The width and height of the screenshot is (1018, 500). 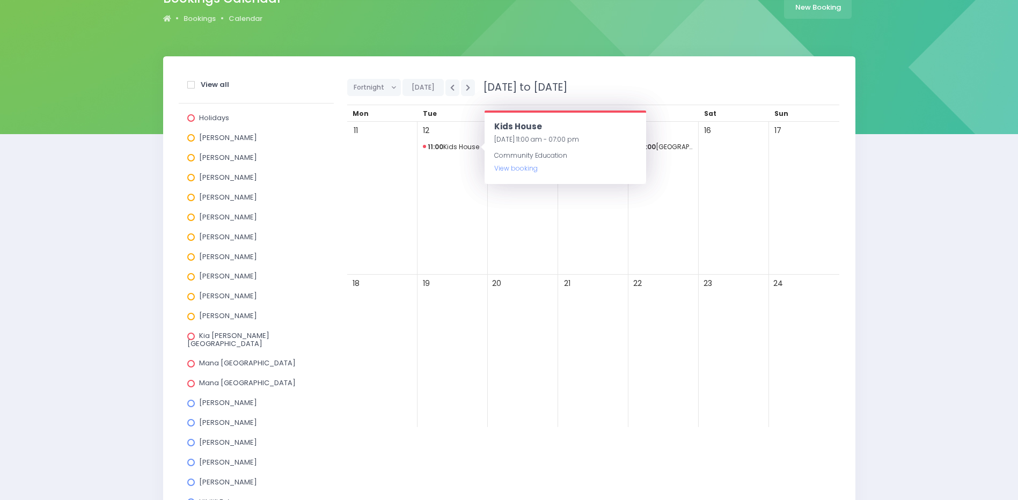 I want to click on span: Thu, so click(x=571, y=113).